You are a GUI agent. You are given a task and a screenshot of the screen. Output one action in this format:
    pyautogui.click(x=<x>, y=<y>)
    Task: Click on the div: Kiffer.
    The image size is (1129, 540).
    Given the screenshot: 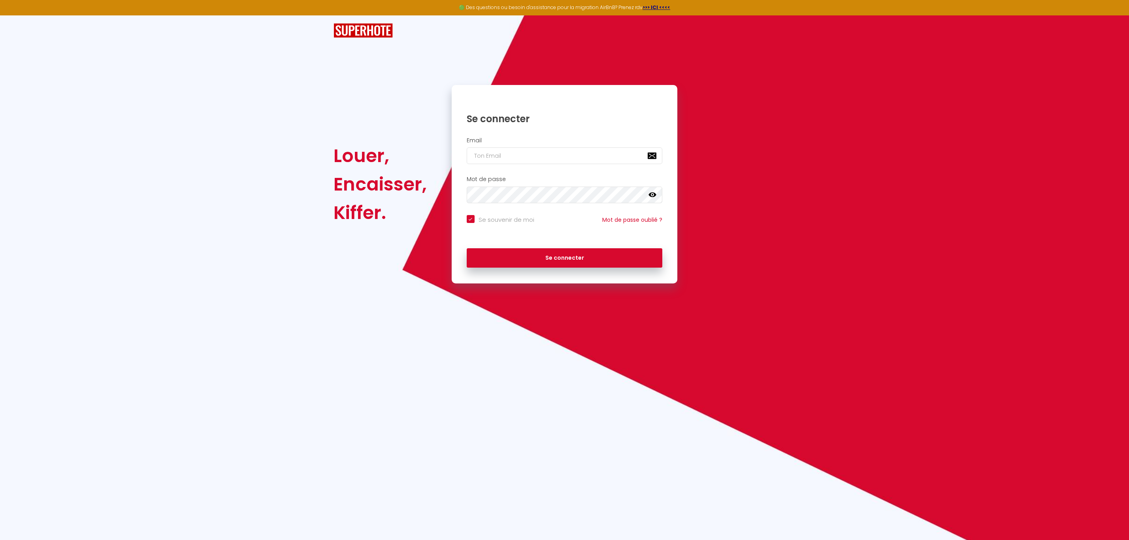 What is the action you would take?
    pyautogui.click(x=380, y=213)
    